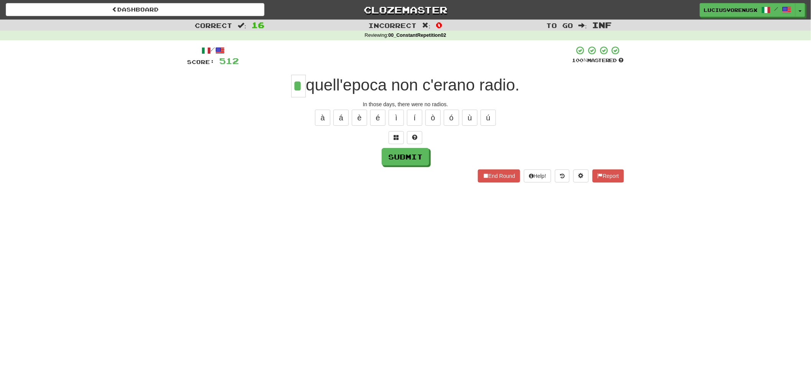 This screenshot has height=388, width=811. I want to click on button: ì, so click(396, 118).